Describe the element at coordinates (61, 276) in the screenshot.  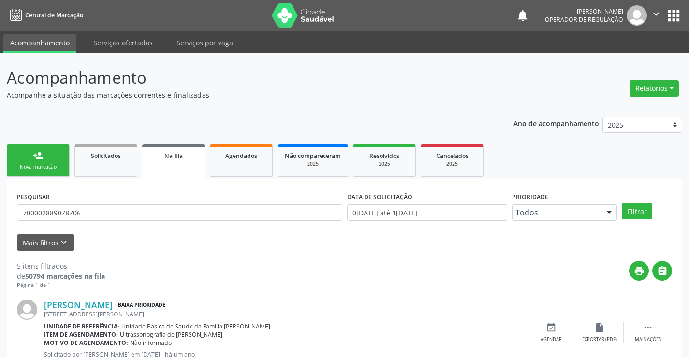
I see `div: de` at that location.